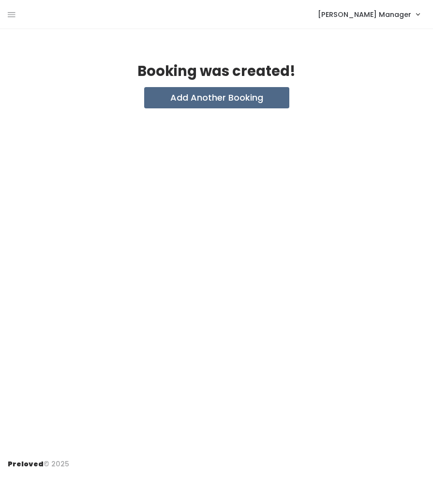 The height and width of the screenshot is (477, 433). I want to click on h2: Booking was created!, so click(216, 72).